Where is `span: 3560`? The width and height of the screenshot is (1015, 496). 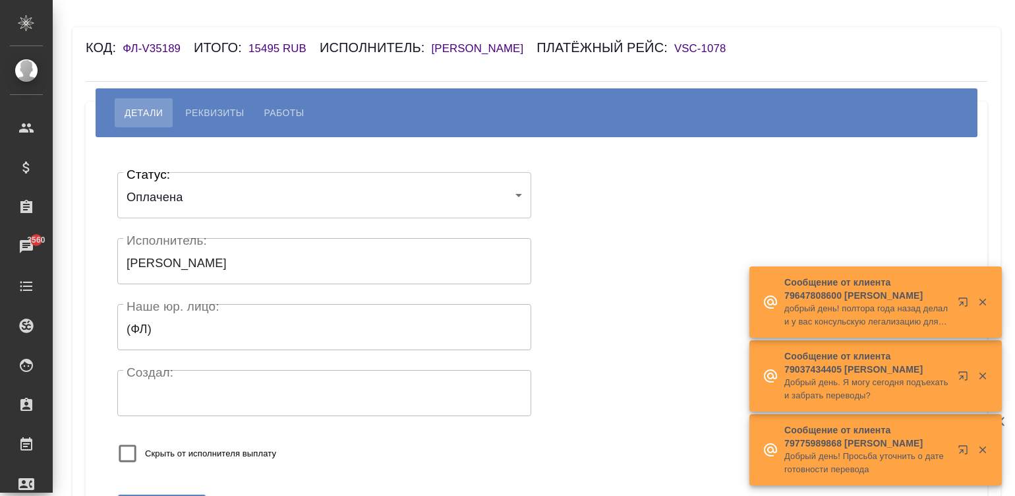 span: 3560 is located at coordinates (36, 240).